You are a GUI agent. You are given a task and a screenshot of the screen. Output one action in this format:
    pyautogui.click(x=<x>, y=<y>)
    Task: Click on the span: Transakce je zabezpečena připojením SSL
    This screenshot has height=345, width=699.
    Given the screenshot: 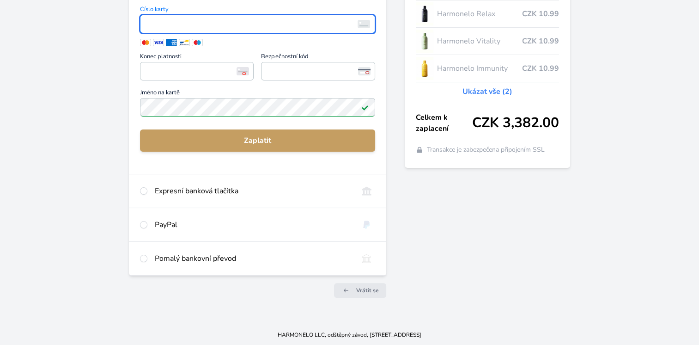 What is the action you would take?
    pyautogui.click(x=485, y=150)
    